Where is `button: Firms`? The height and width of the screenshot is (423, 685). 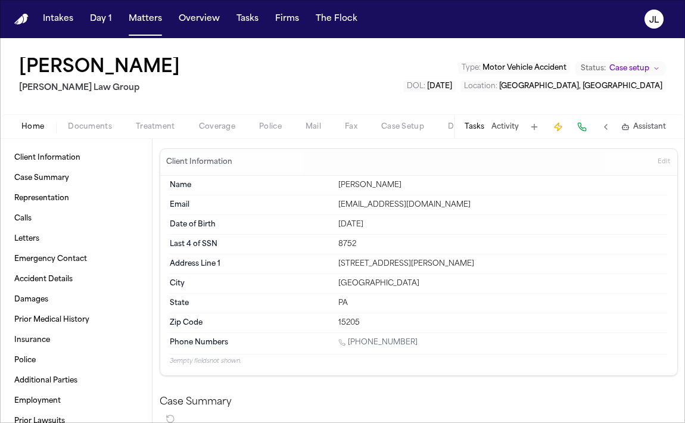
button: Firms is located at coordinates (287, 19).